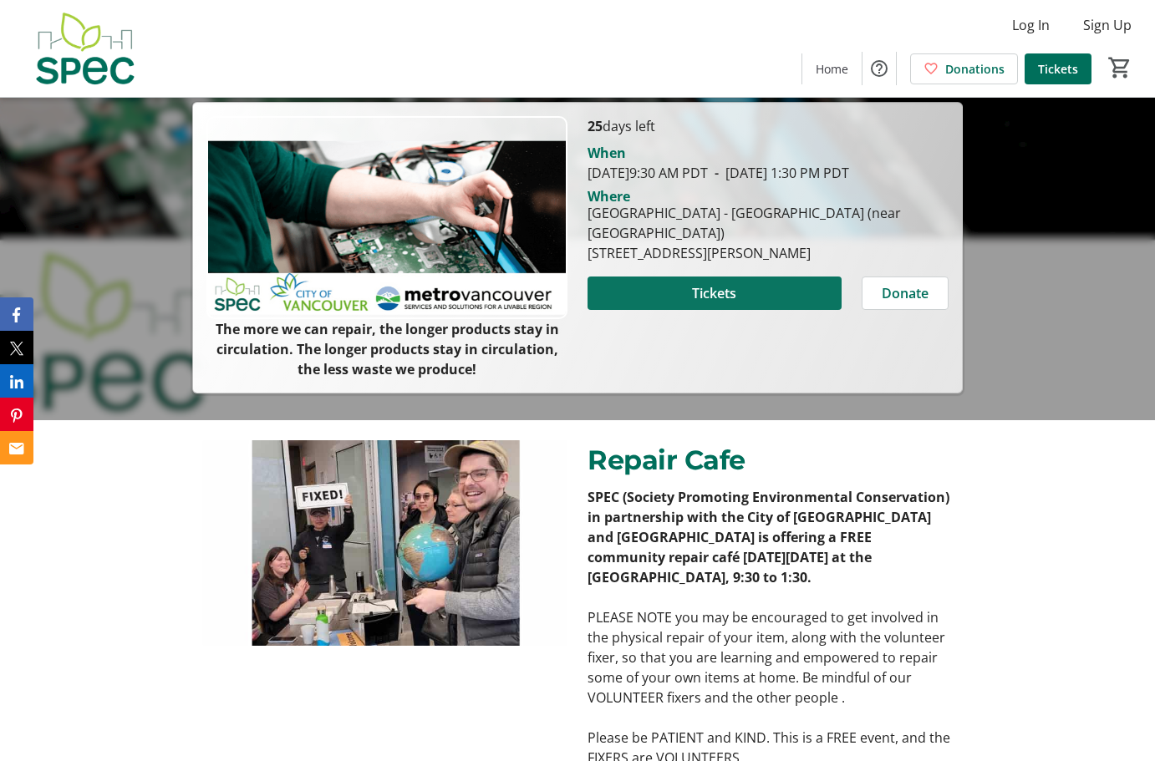  What do you see at coordinates (770, 460) in the screenshot?
I see `p: Repair Cafe` at bounding box center [770, 460].